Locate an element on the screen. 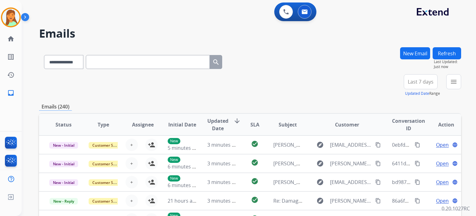 The width and height of the screenshot is (476, 216). mat-icon: inbox is located at coordinates (11, 93).